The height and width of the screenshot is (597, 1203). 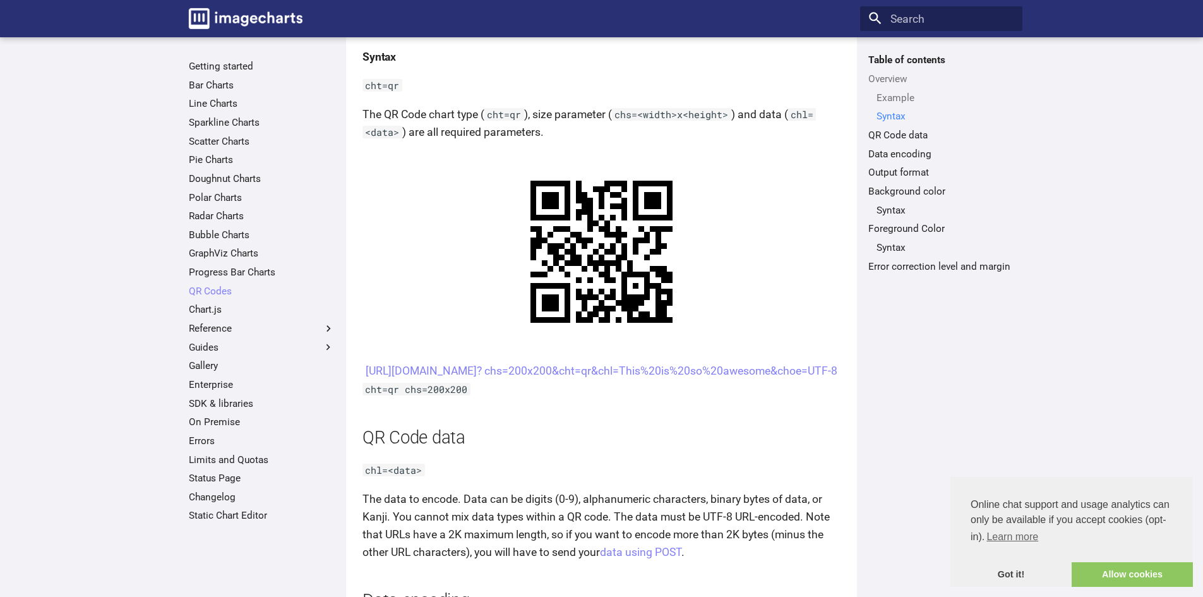 I want to click on a: Background color, so click(x=941, y=191).